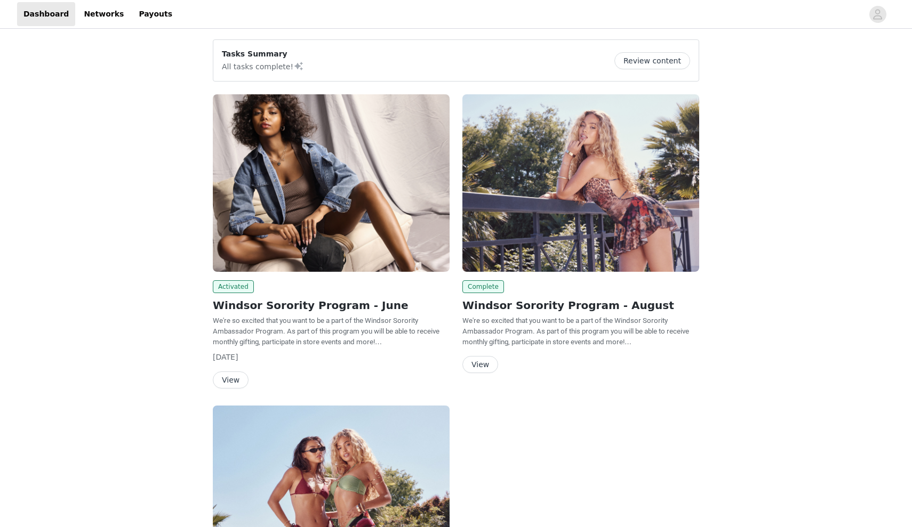 Image resolution: width=912 pixels, height=527 pixels. What do you see at coordinates (155, 14) in the screenshot?
I see `a: Payouts` at bounding box center [155, 14].